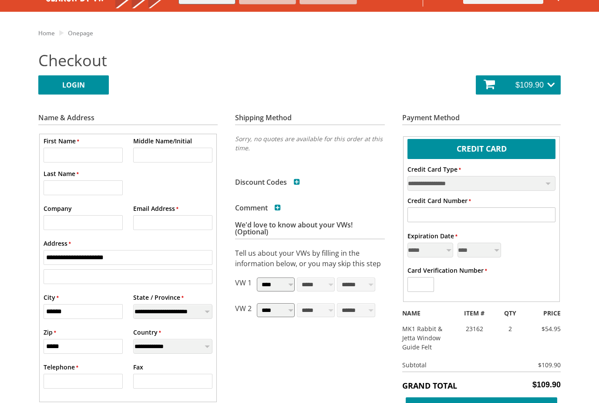 The image size is (599, 403). I want to click on label: Expiration Date, so click(432, 235).